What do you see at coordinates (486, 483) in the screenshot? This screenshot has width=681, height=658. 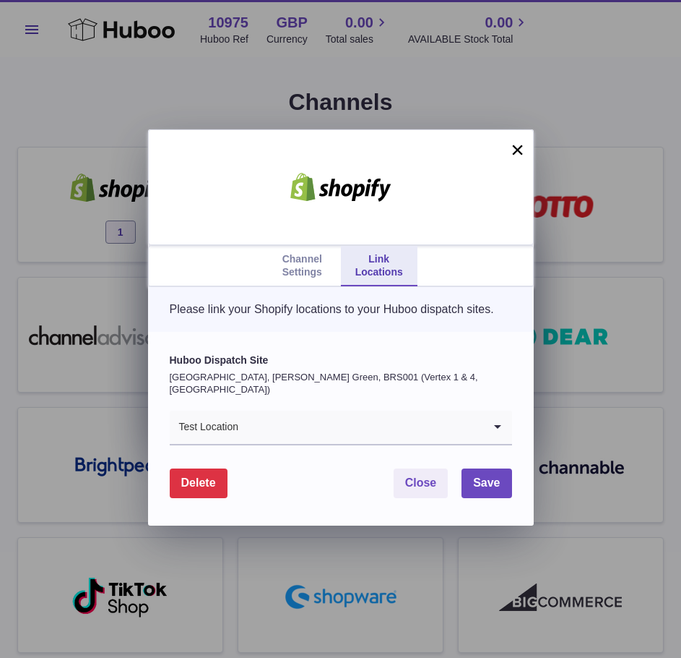 I see `button: Save` at bounding box center [486, 483].